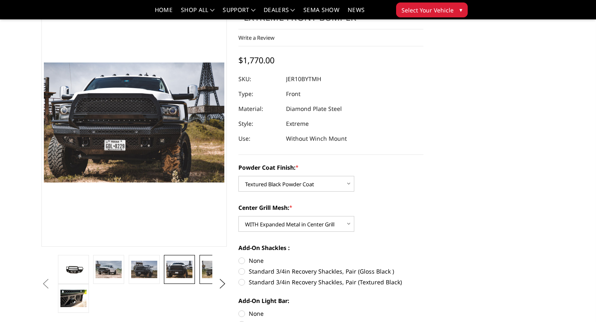  I want to click on dt: Style:, so click(259, 124).